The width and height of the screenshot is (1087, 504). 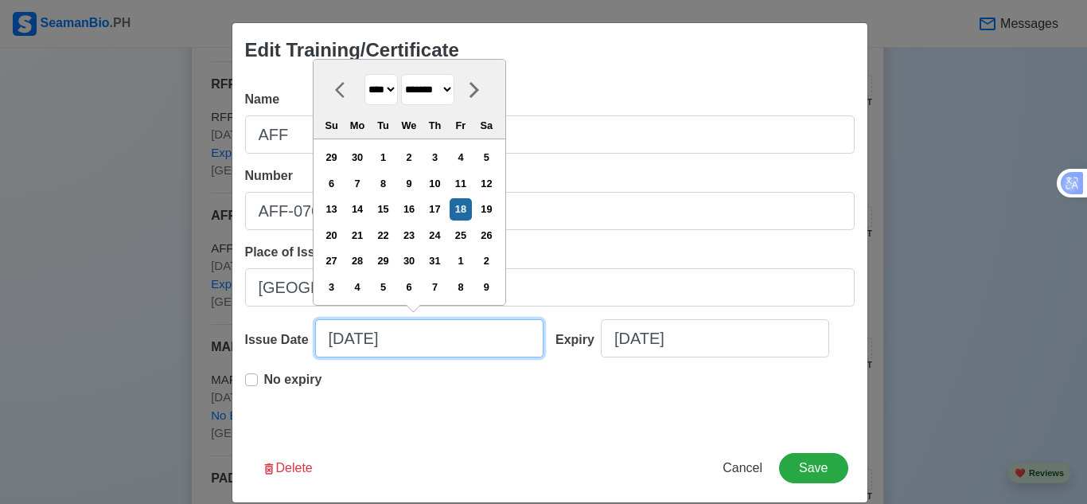 What do you see at coordinates (357, 125) in the screenshot?
I see `div: Mo` at bounding box center [357, 125].